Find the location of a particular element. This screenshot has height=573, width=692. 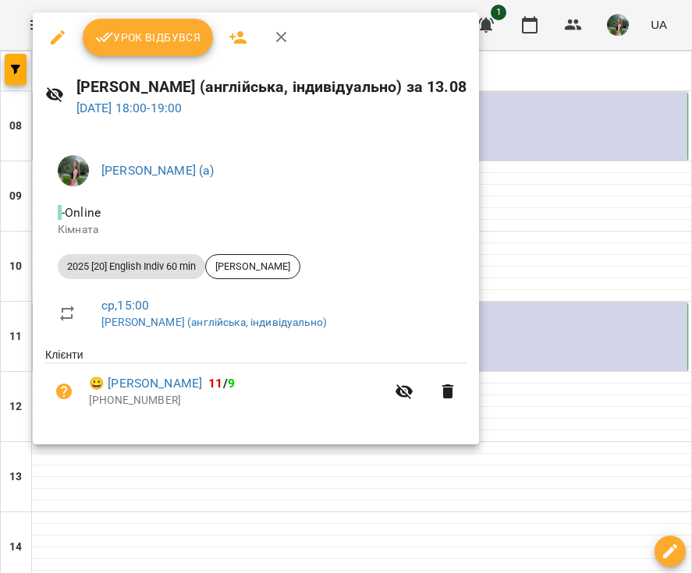

p: Кімната is located at coordinates (256, 230).